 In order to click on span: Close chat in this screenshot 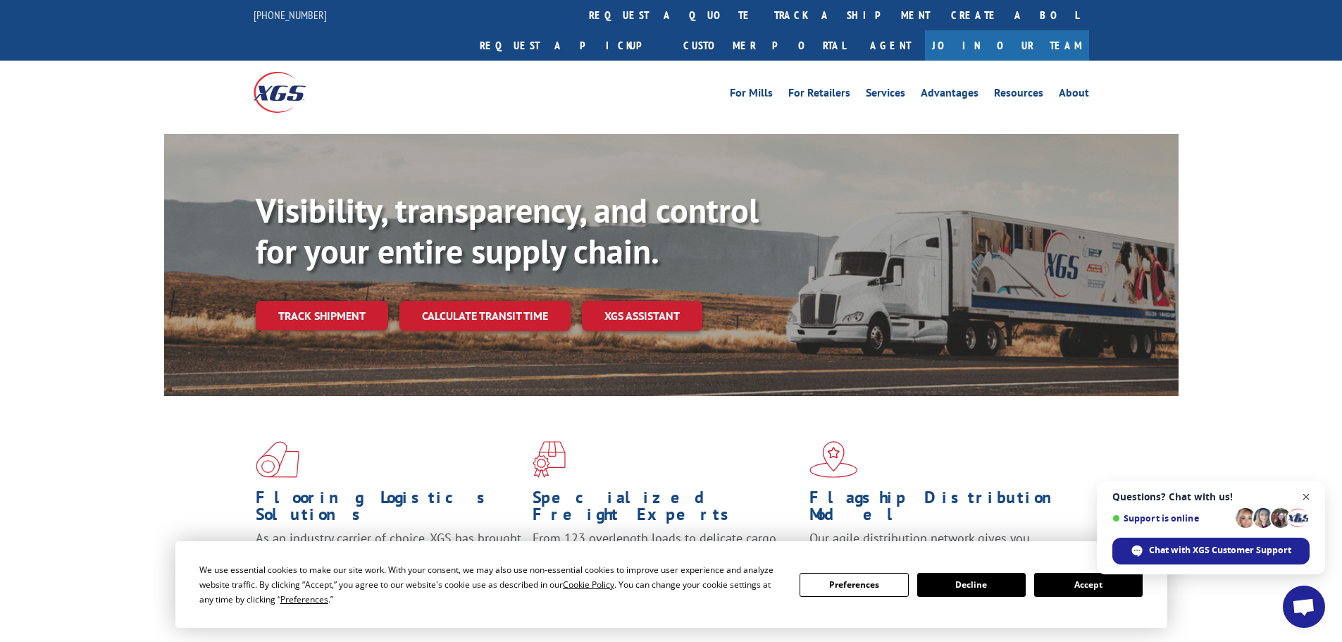, I will do `click(1306, 497)`.